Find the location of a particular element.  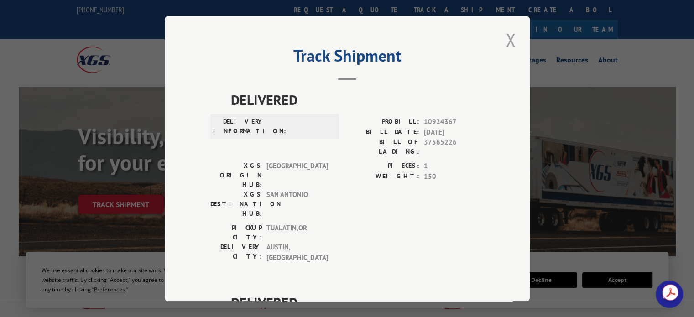

h2: Track Shipment is located at coordinates (347, 58).